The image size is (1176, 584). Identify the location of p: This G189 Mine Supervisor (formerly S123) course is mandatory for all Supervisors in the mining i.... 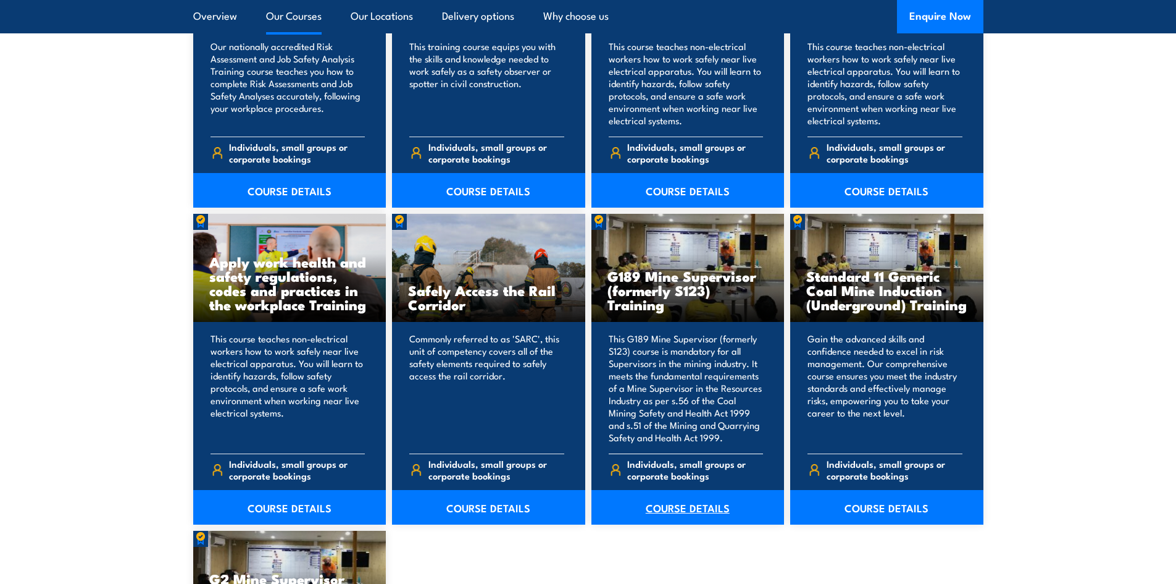
(686, 388).